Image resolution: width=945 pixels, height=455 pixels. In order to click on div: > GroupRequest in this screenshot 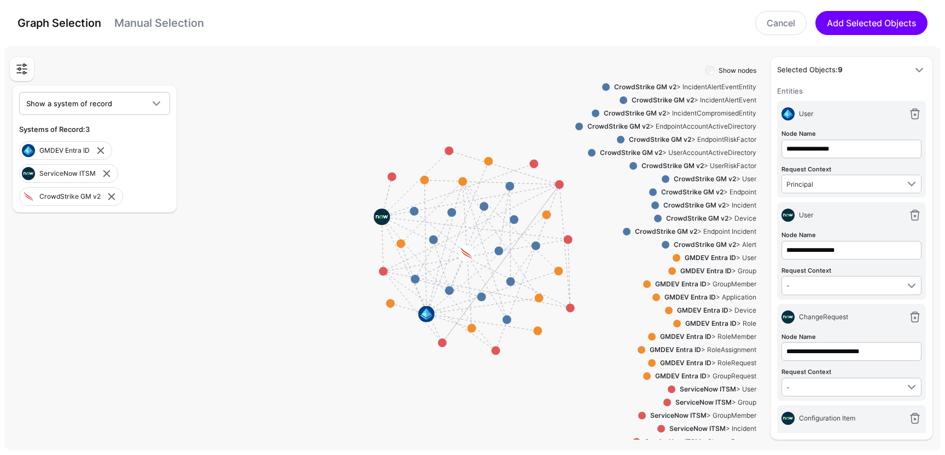, I will do `click(703, 376)`.